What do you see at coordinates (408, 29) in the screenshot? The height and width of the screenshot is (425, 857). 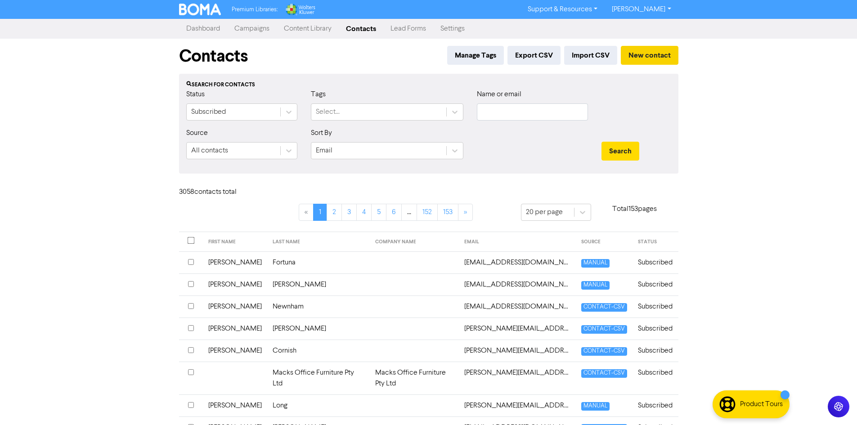 I see `a: Lead Forms` at bounding box center [408, 29].